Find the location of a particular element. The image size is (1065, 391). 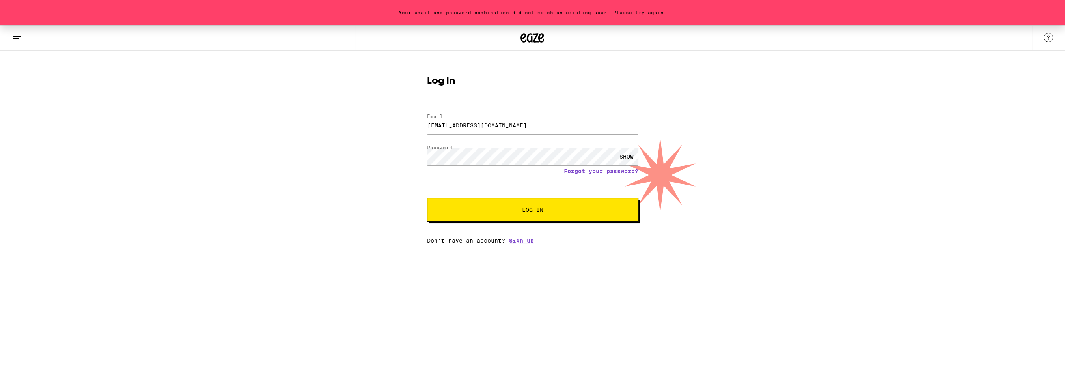

span: Log In is located at coordinates (533, 210).